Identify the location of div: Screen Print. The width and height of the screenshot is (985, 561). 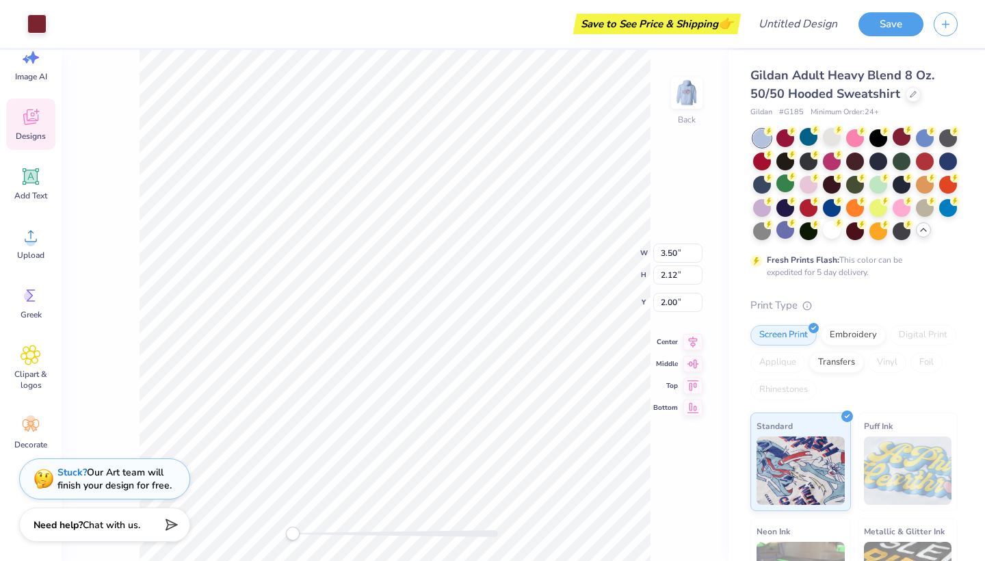
(783, 335).